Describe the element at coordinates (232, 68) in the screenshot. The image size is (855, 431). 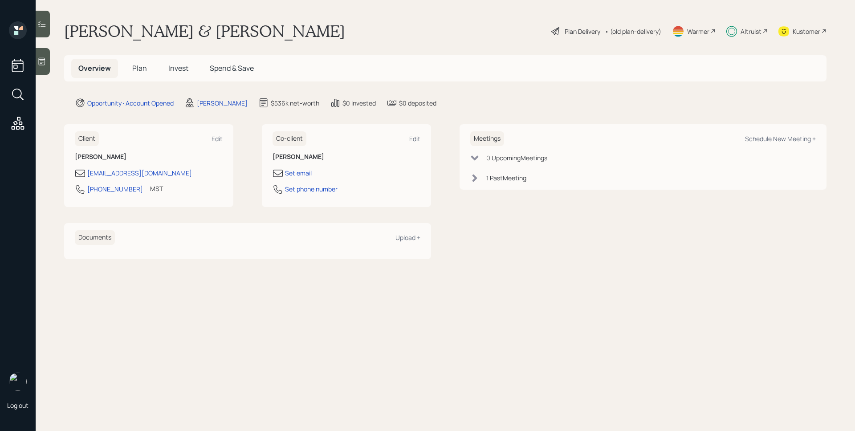
I see `span: Spend & Save` at that location.